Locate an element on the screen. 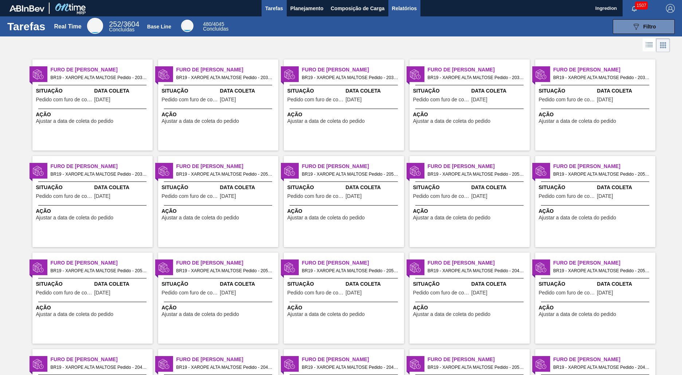  span: 10/10/2025 is located at coordinates (606, 196).